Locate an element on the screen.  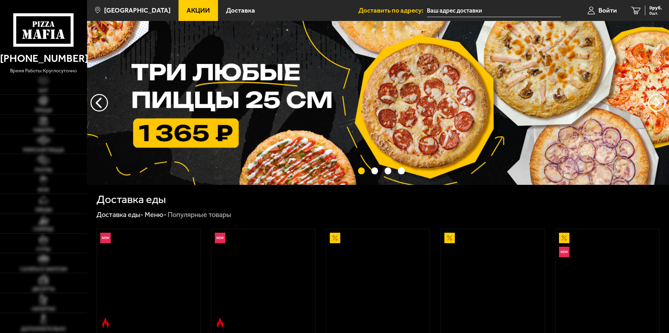
span: Салаты и закуски is located at coordinates (43, 269).